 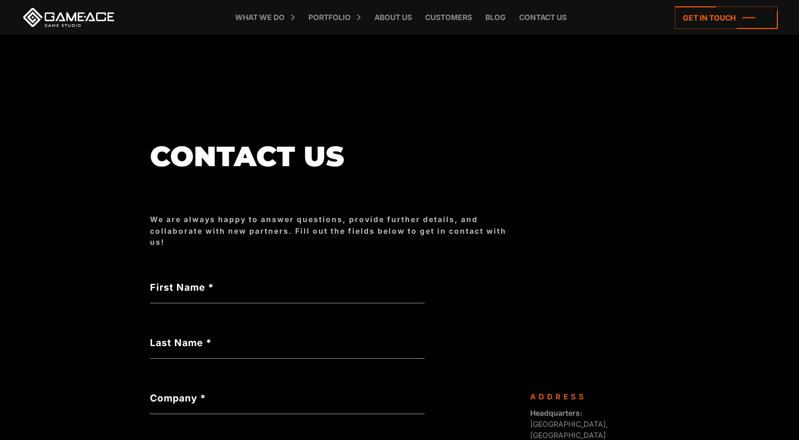 I want to click on label: Last Name *, so click(x=287, y=343).